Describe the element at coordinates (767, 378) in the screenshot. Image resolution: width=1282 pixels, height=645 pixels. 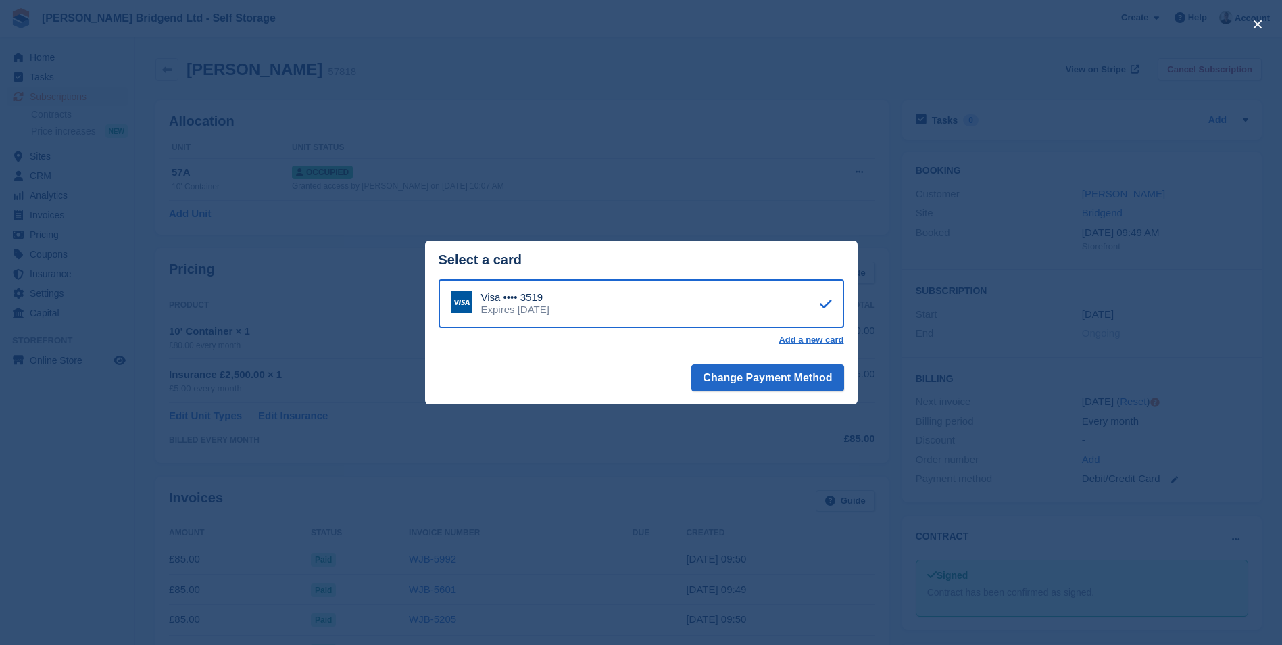
I see `button: Change Payment Method` at that location.